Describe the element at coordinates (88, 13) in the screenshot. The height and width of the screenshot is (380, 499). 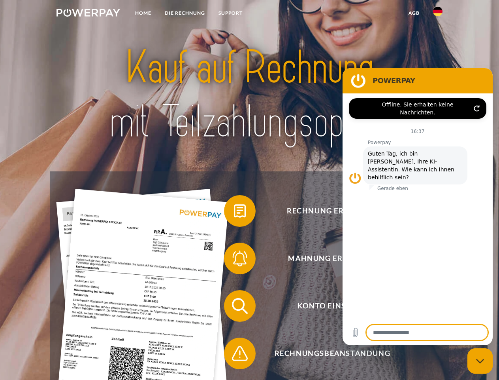
I see `img: logo-powerpay-white.svg` at that location.